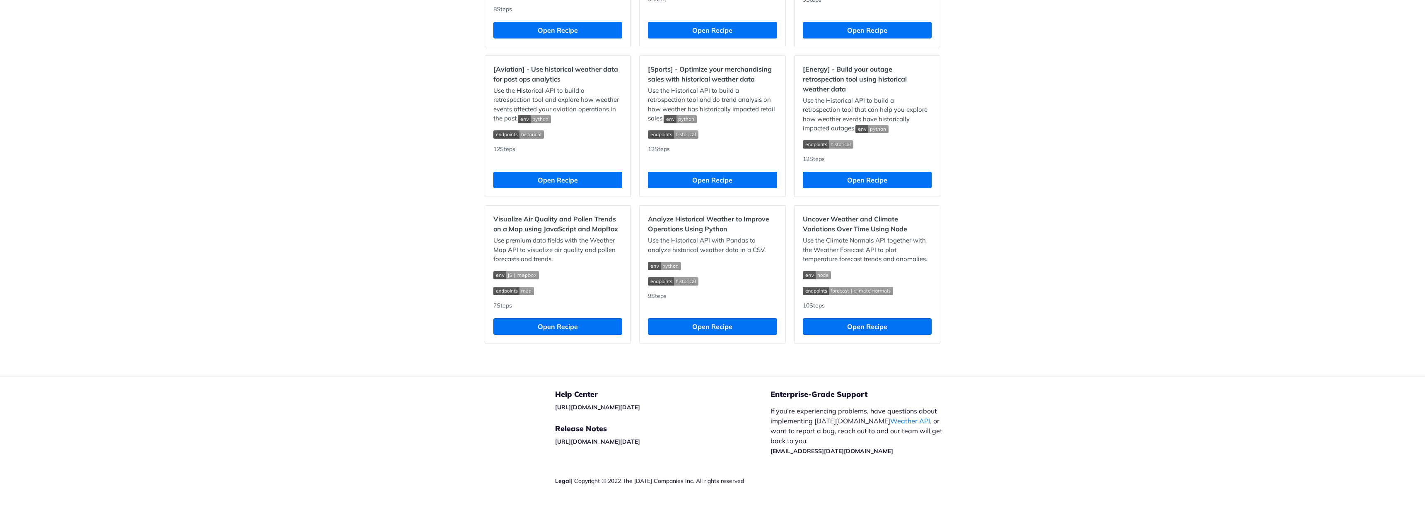  Describe the element at coordinates (867, 115) in the screenshot. I see `p: Use the Historical API to build a retrospection tool that can help you explore how weather events...` at that location.